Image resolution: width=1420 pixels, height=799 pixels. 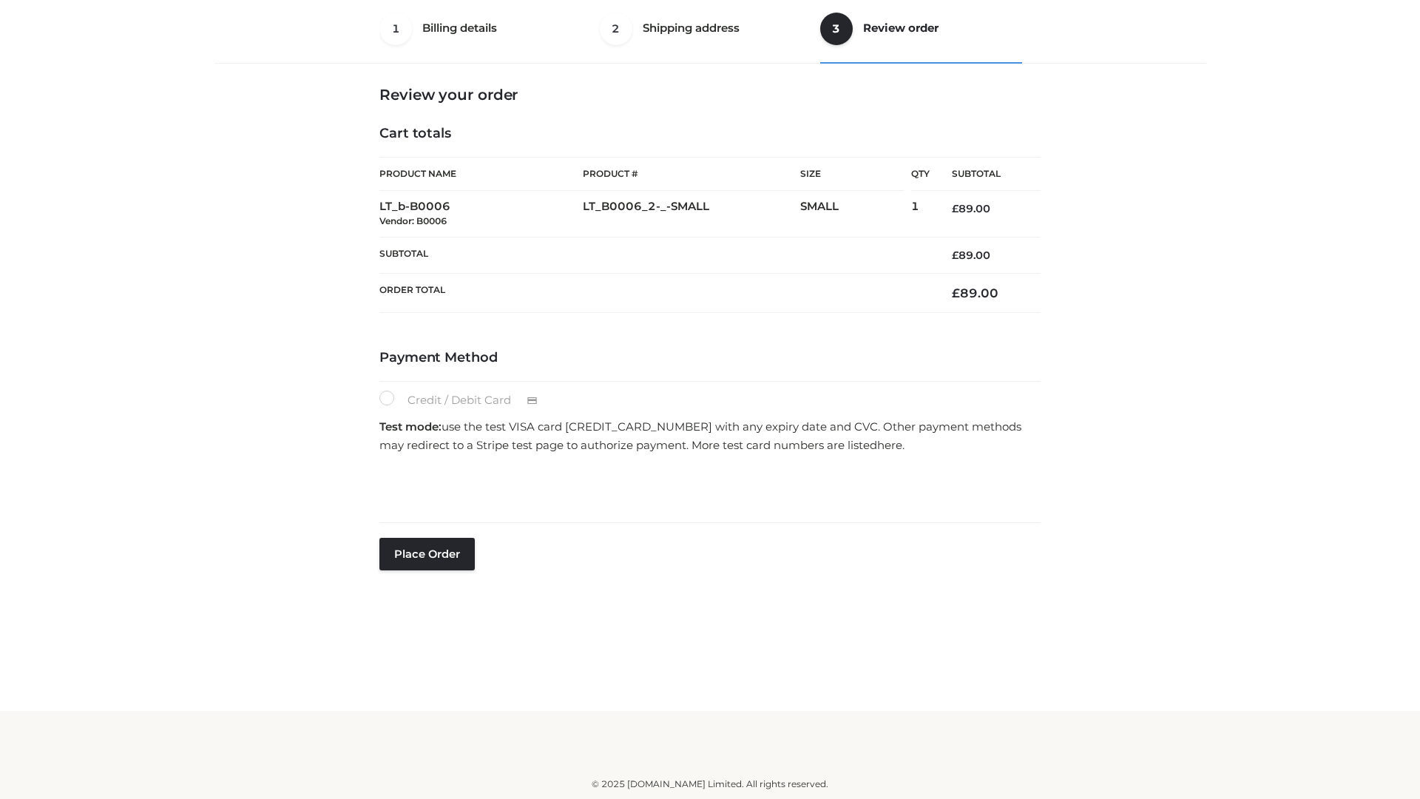 I want to click on td: 1, so click(x=920, y=214).